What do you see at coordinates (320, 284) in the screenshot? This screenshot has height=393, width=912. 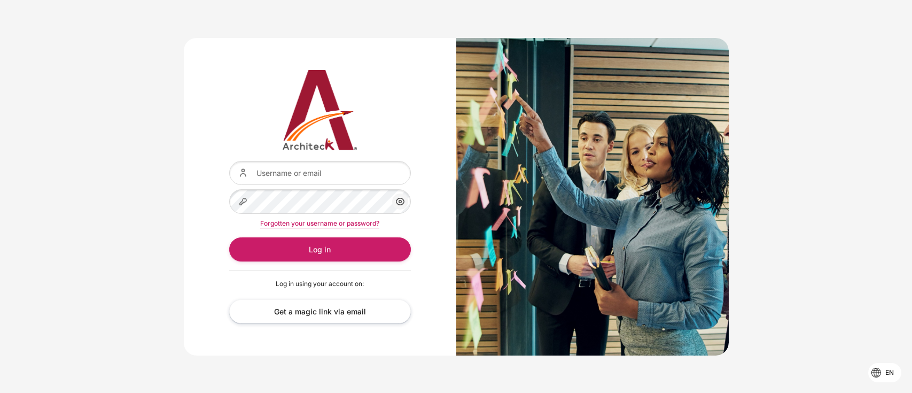 I see `p: Log in using your account on:` at bounding box center [320, 284].